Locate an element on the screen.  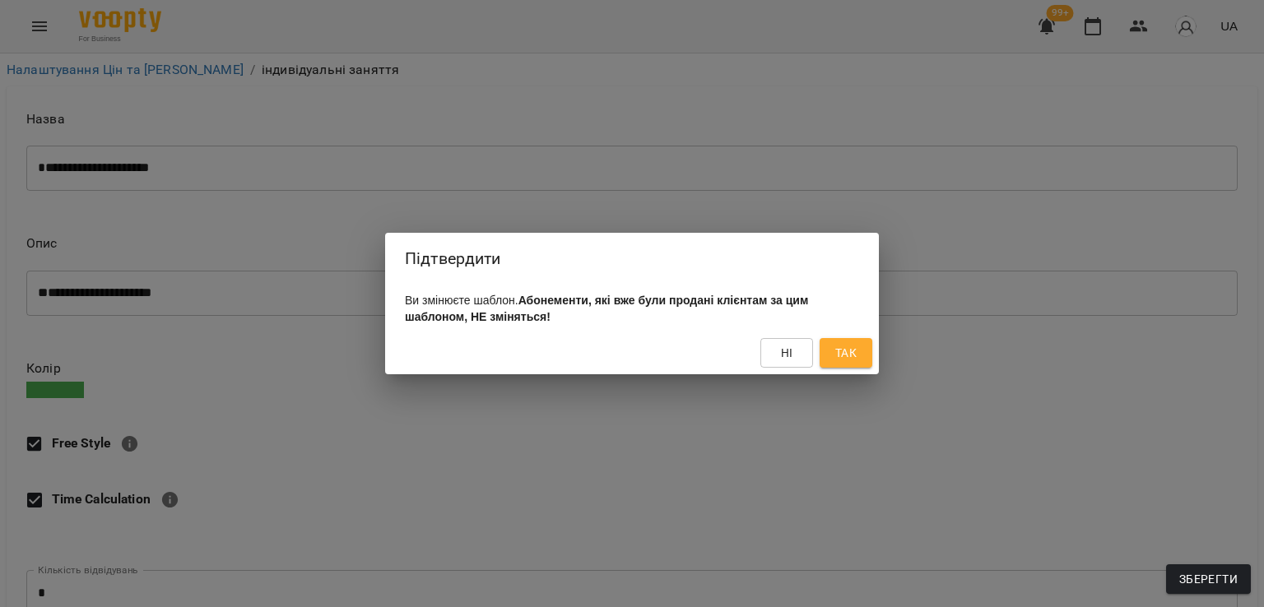
h2: Підтвердити is located at coordinates (632, 258).